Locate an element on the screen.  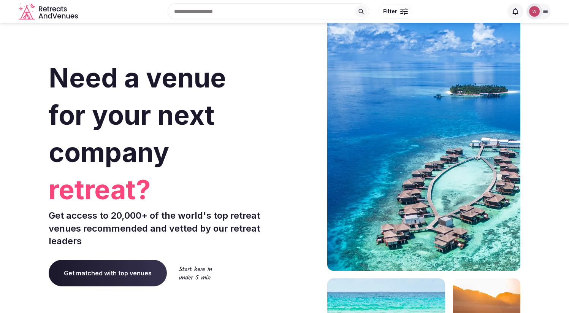
span: Get matched with top venues is located at coordinates (108, 273).